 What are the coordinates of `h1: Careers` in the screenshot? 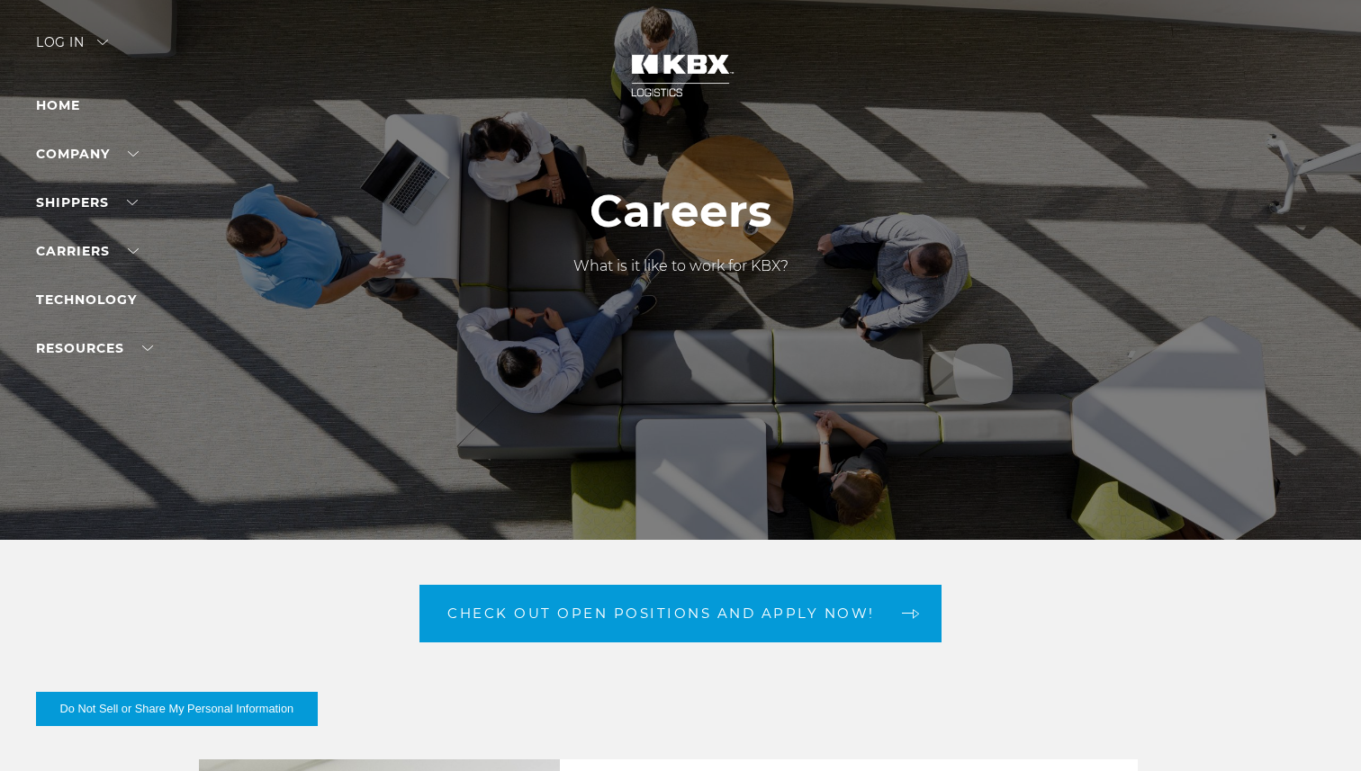 It's located at (680, 212).